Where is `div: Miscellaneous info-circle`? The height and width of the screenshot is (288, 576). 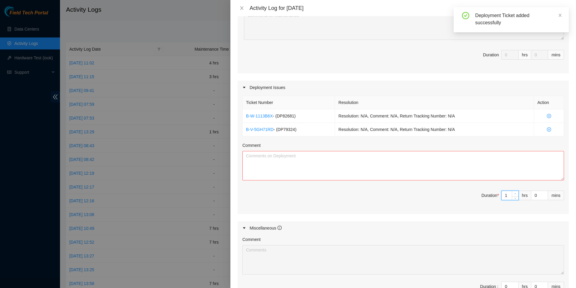
div: Miscellaneous info-circle is located at coordinates (403, 228).